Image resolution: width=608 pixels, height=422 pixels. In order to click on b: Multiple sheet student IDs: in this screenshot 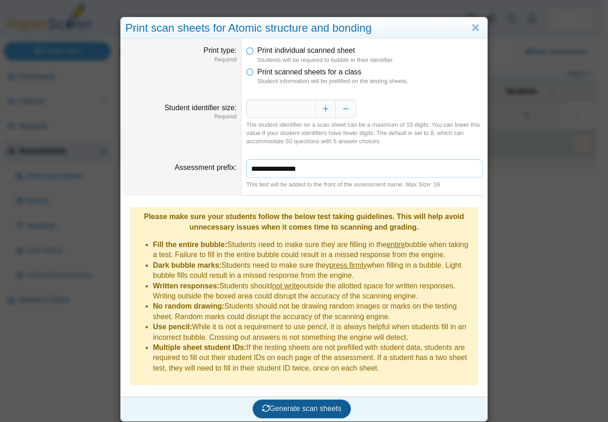, I will do `click(200, 347)`.